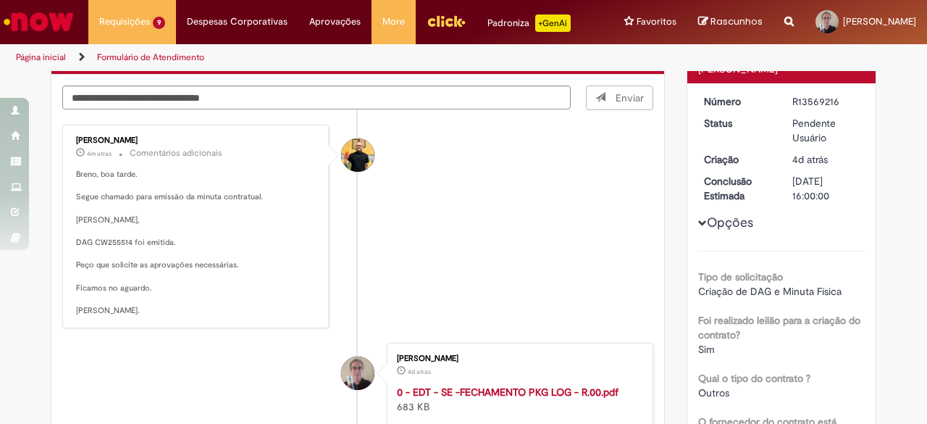 The image size is (927, 424). What do you see at coordinates (237, 22) in the screenshot?
I see `span: Despesas Corporativas` at bounding box center [237, 22].